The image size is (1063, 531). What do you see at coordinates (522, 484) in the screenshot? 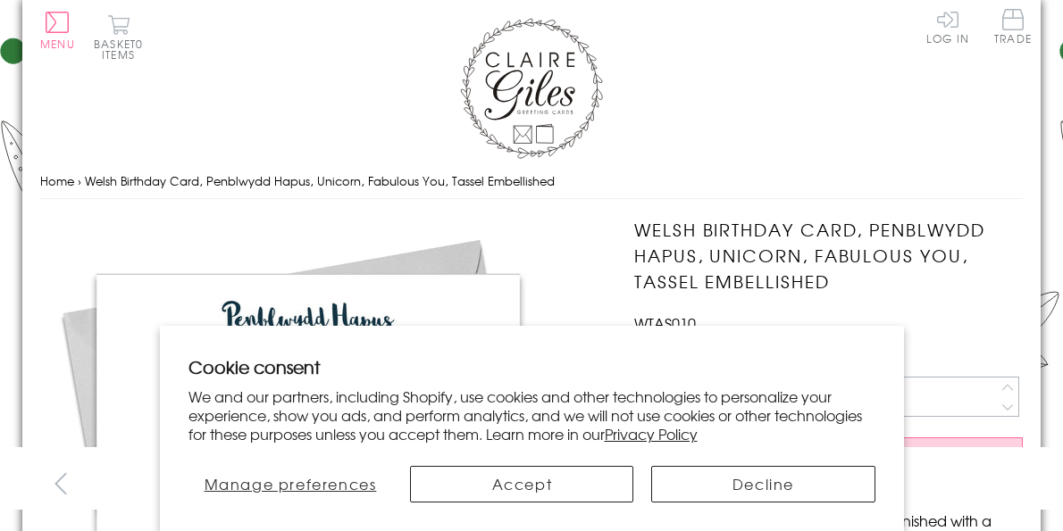
I see `button: Accept` at bounding box center [522, 484].